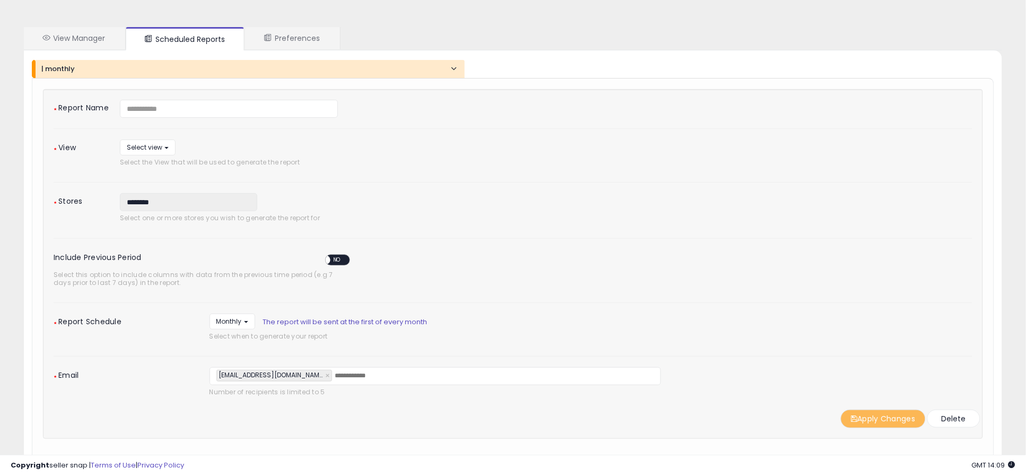 Image resolution: width=1026 pixels, height=476 pixels. I want to click on button: Apply Changes, so click(884, 419).